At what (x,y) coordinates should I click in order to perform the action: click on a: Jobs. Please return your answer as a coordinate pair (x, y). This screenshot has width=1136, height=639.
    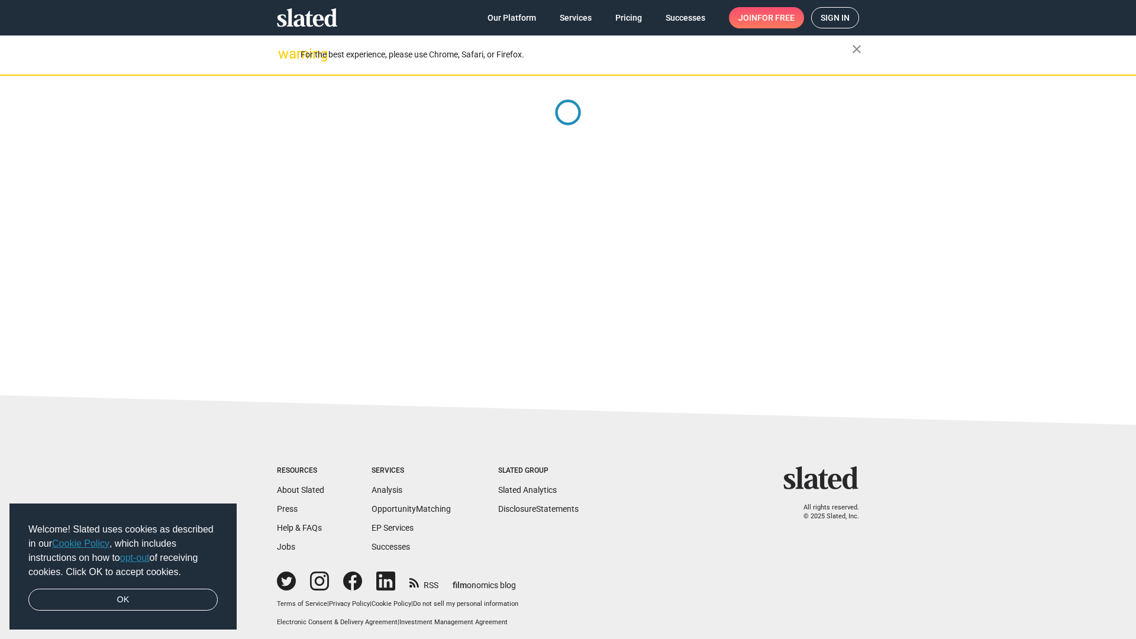
    Looking at the image, I should click on (286, 547).